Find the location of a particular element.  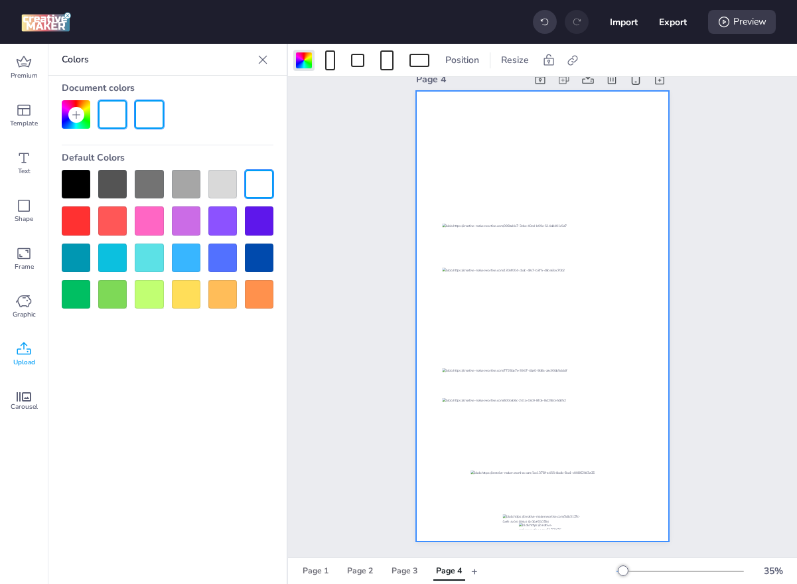

span: Resize is located at coordinates (515, 60).